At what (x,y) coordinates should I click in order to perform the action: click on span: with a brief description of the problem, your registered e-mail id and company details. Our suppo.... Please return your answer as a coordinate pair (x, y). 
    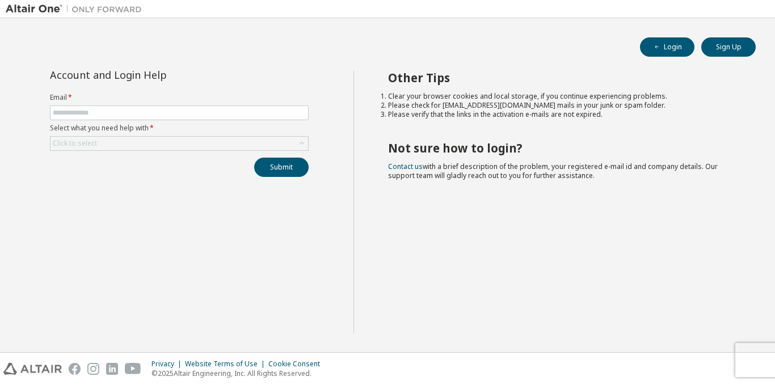
    Looking at the image, I should click on (553, 171).